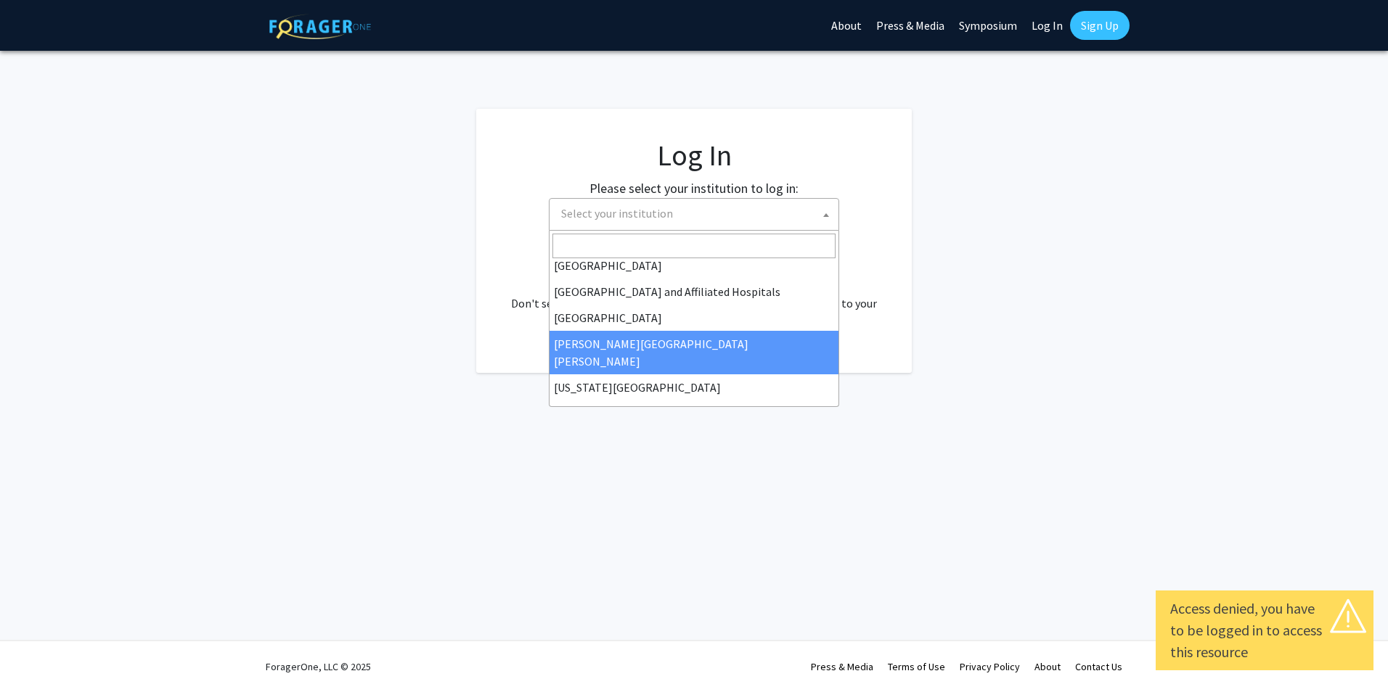  I want to click on a: Sign Up, so click(1099, 25).